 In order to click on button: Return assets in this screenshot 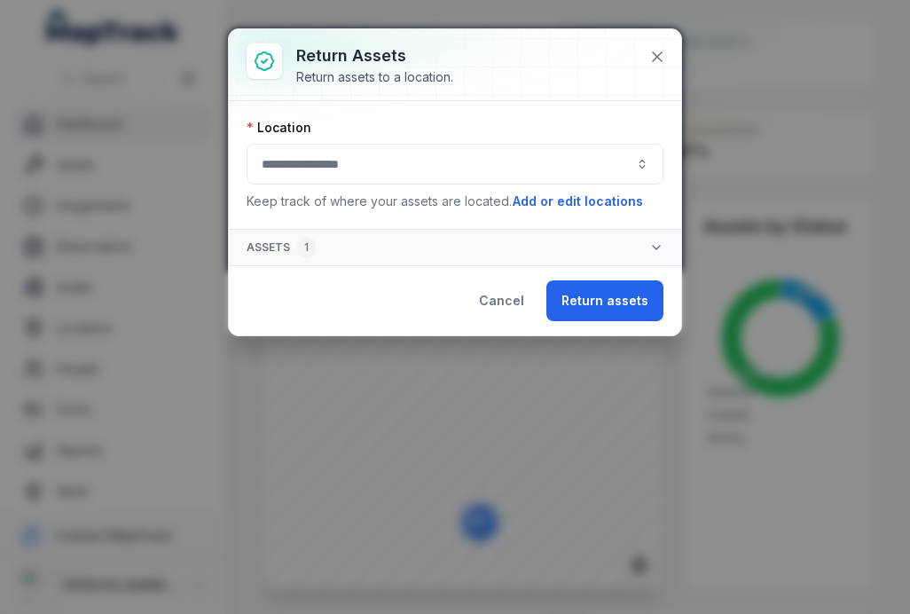, I will do `click(605, 301)`.